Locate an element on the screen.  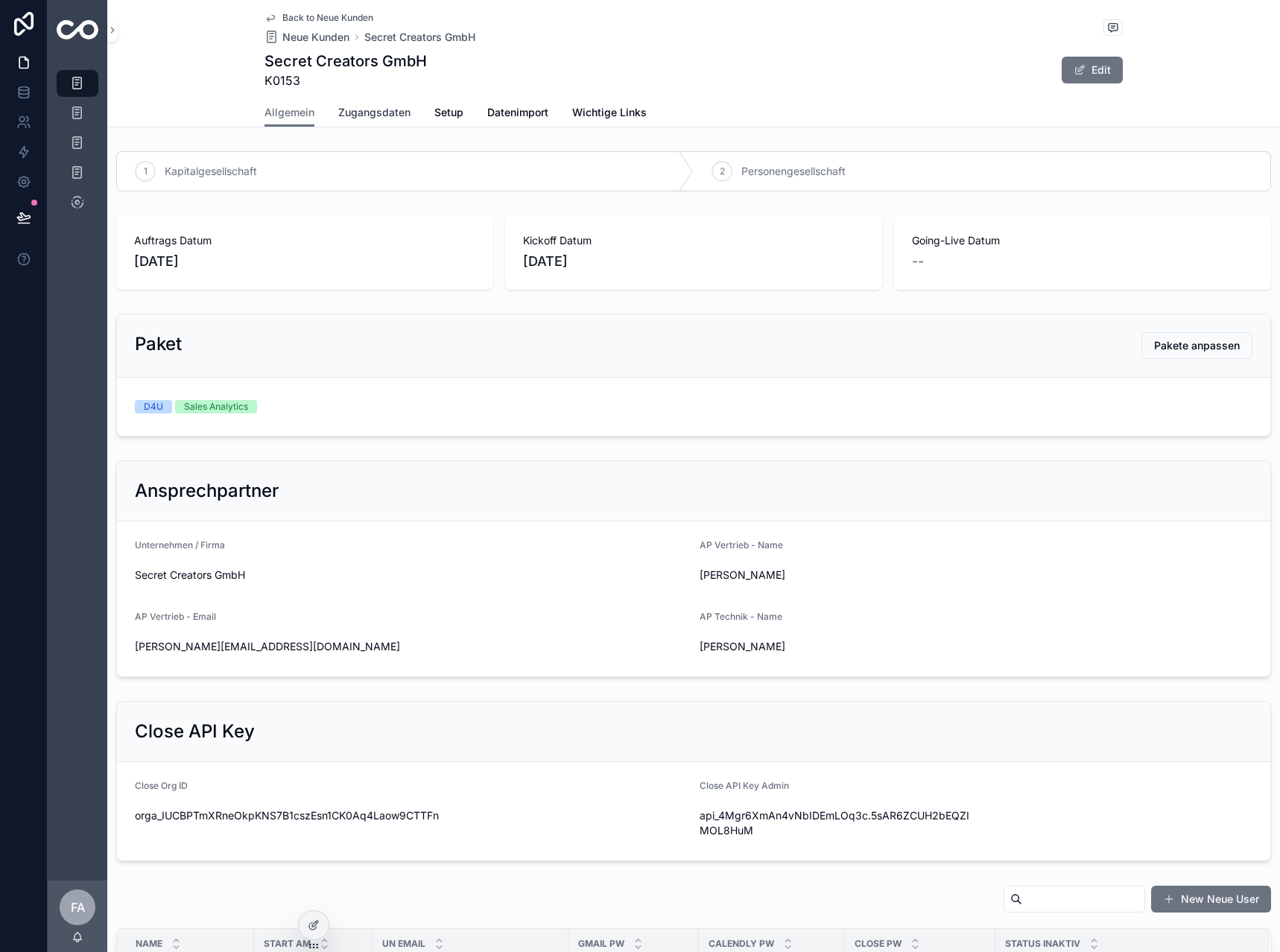
span: Gmail Pw is located at coordinates (601, 944).